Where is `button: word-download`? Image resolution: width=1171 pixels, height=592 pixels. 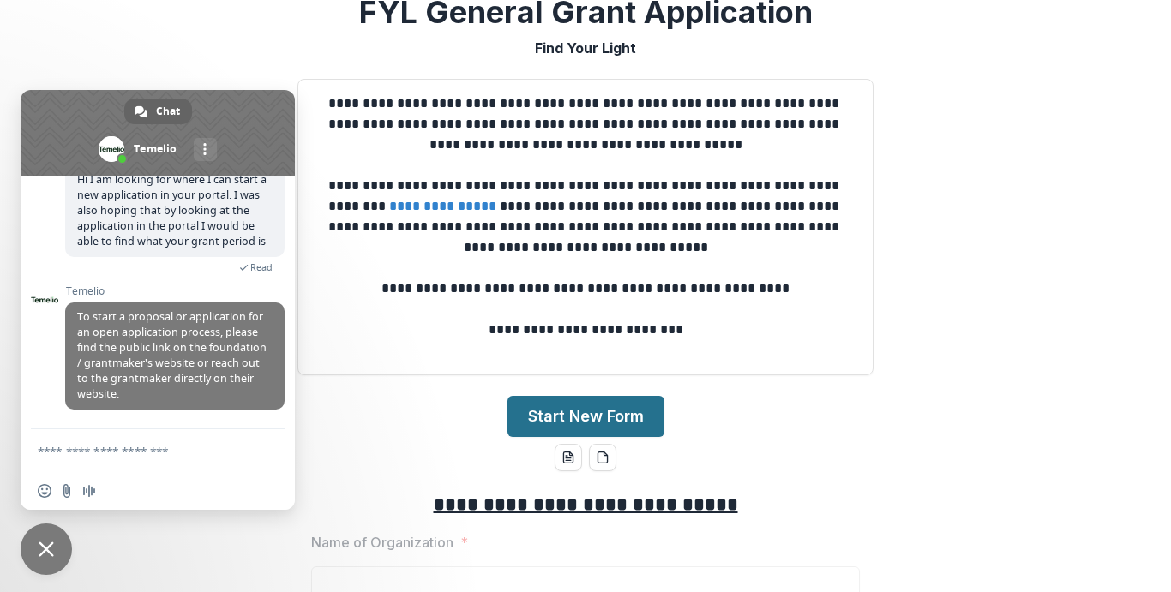
button: word-download is located at coordinates (568, 458).